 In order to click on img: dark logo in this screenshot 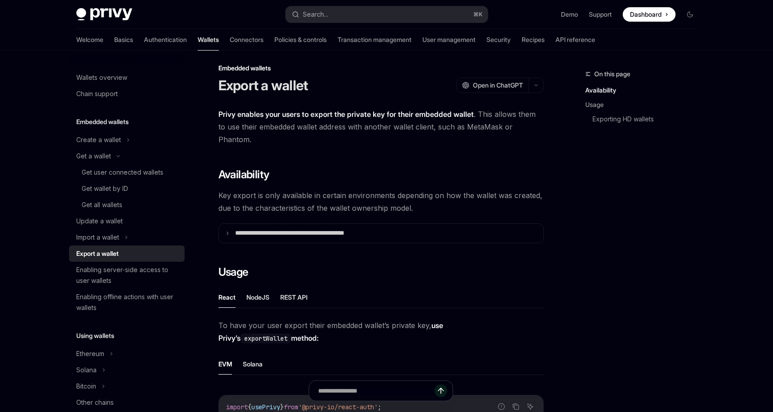, I will do `click(104, 14)`.